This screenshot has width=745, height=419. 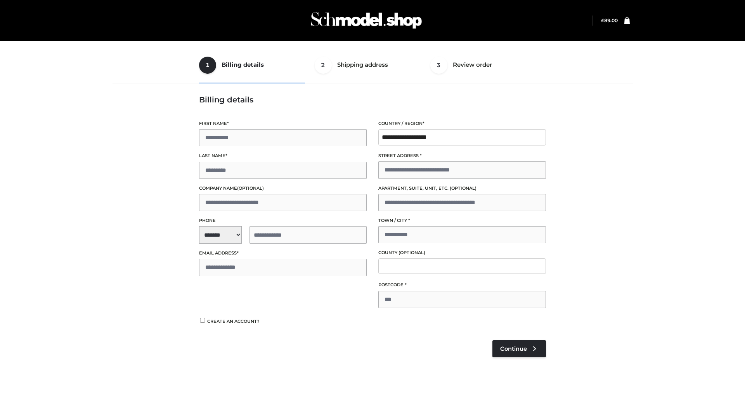 What do you see at coordinates (233, 321) in the screenshot?
I see `span: Create an account?` at bounding box center [233, 321].